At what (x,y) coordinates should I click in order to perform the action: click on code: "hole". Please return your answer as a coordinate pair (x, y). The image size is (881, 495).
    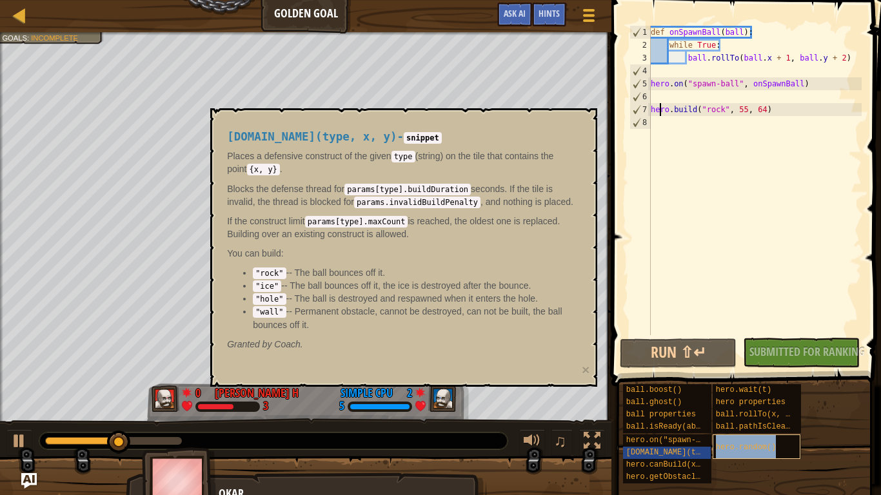
    Looking at the image, I should click on (269, 299).